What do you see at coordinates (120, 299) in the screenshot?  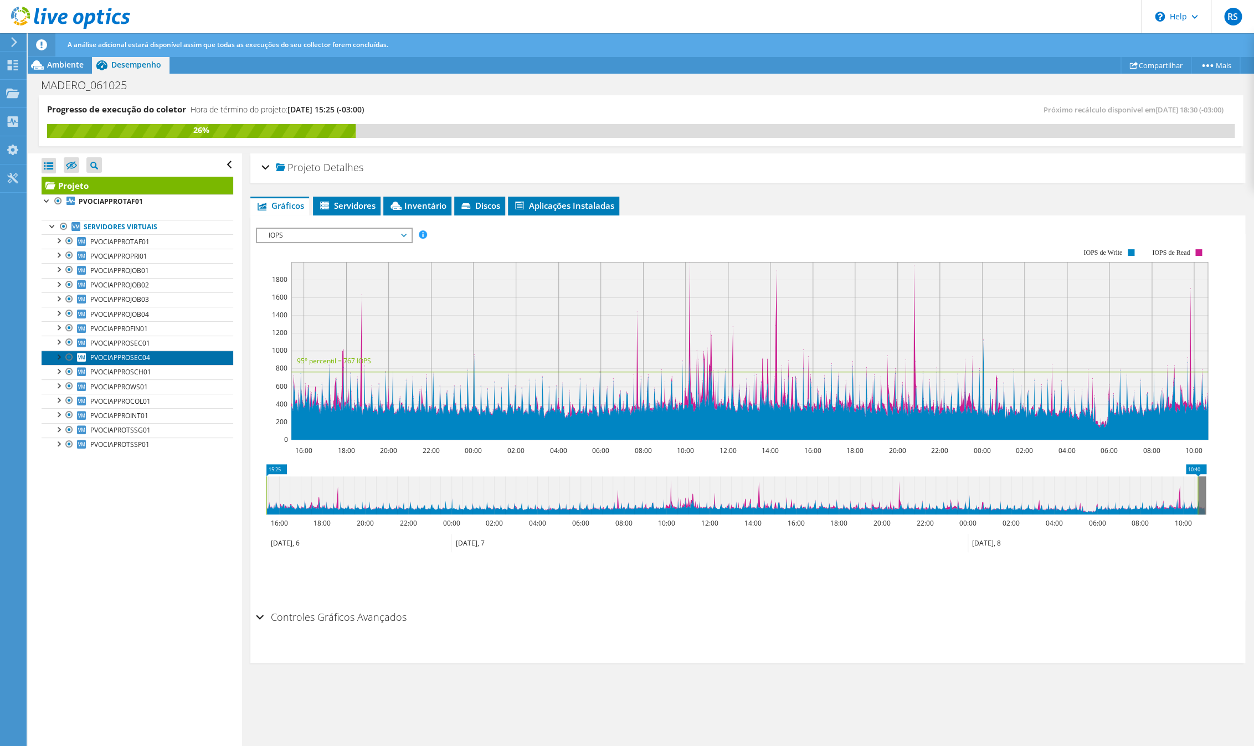 I see `span: PVOCIAPPROJOB03` at bounding box center [120, 299].